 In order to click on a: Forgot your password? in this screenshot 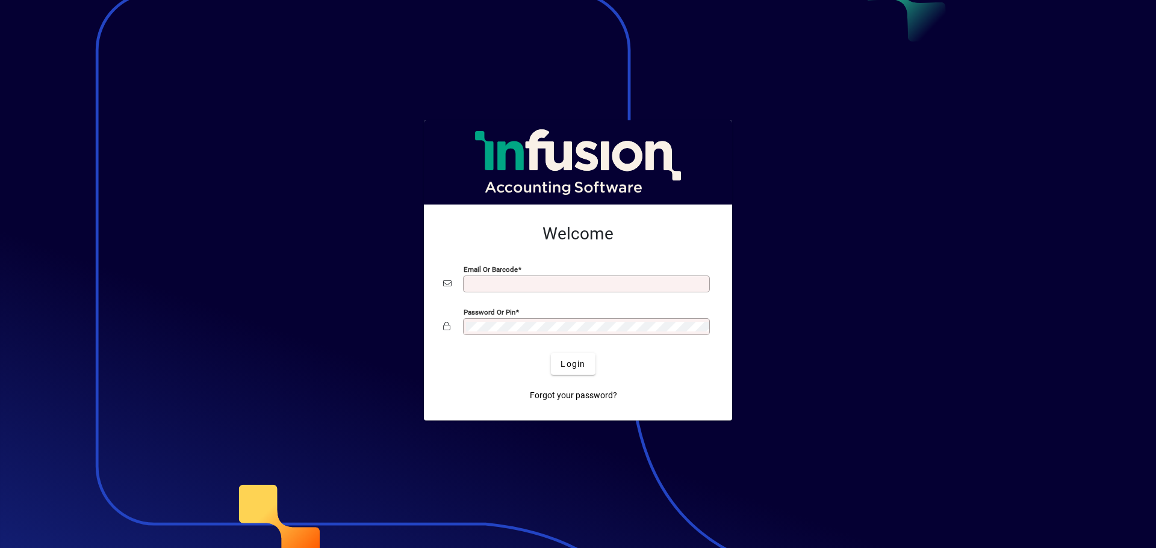, I will do `click(573, 396)`.